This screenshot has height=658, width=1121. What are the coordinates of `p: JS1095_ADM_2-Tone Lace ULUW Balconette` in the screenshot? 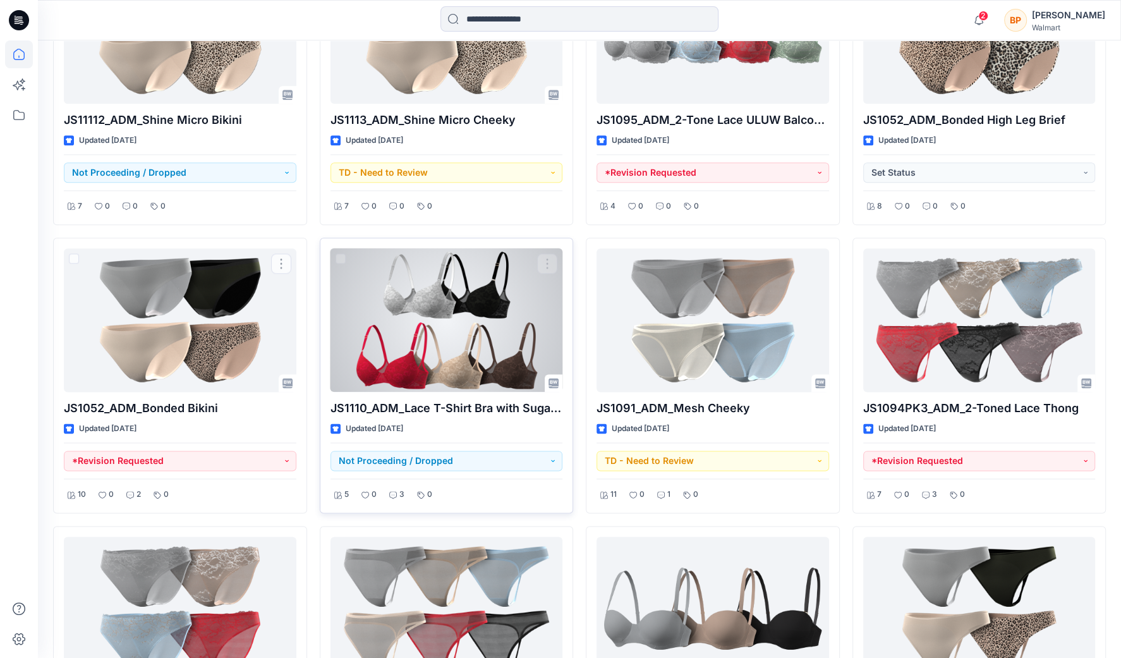 It's located at (713, 120).